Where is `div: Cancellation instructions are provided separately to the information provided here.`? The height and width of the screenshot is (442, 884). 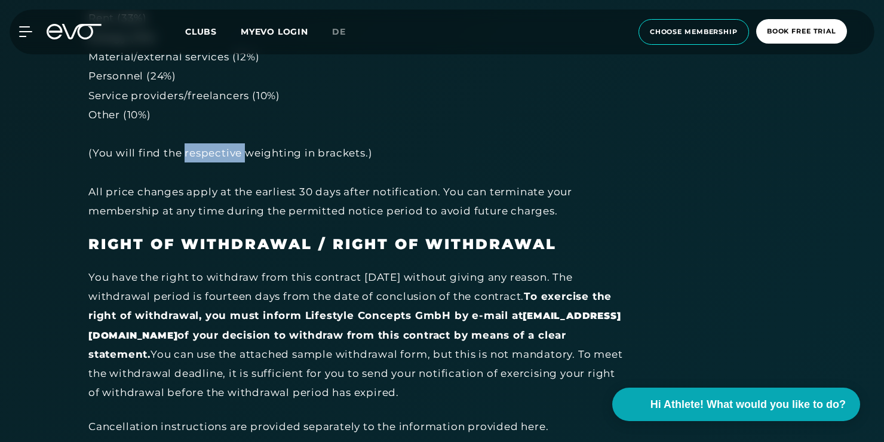 div: Cancellation instructions are provided separately to the information provided here. is located at coordinates (357, 427).